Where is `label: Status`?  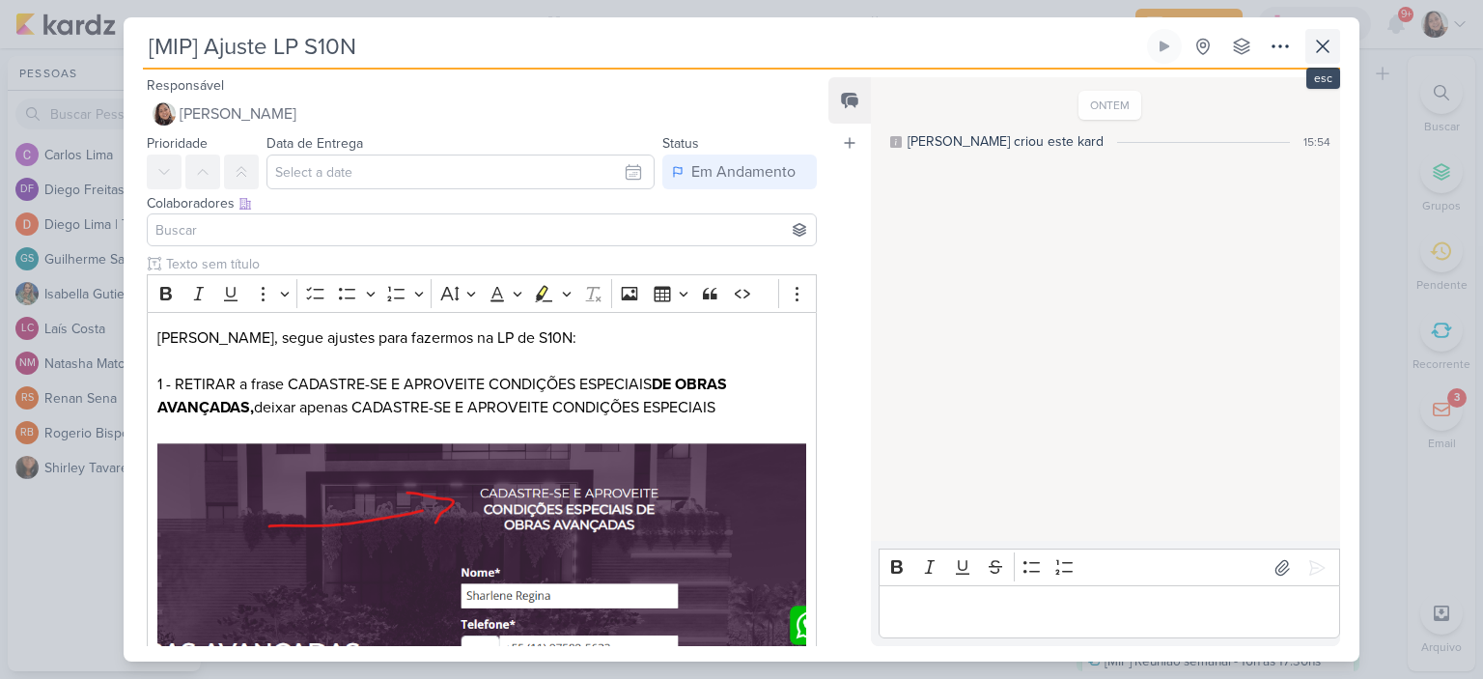 label: Status is located at coordinates (681, 143).